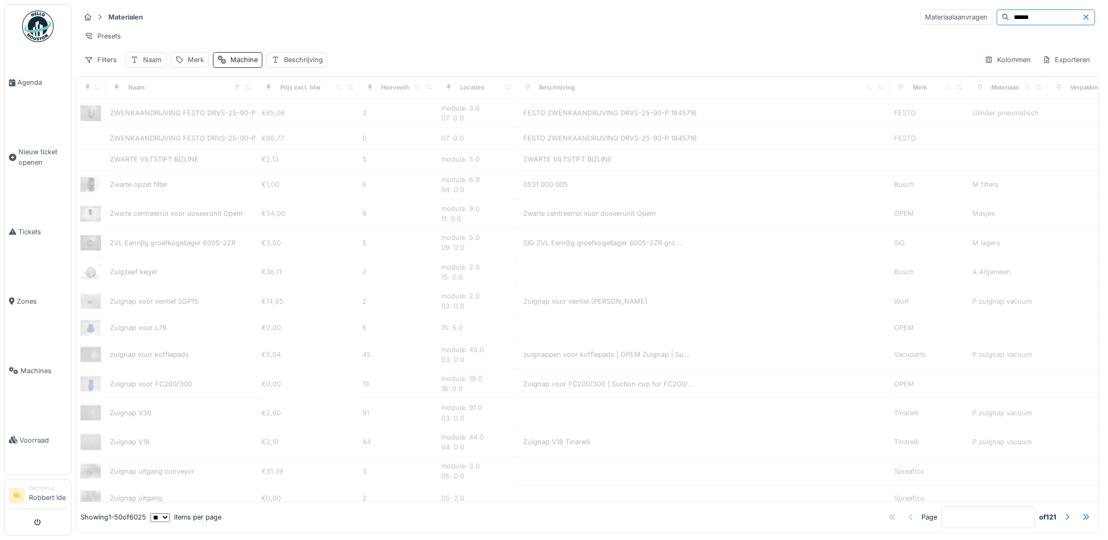 The height and width of the screenshot is (540, 1108). Describe the element at coordinates (182, 113) in the screenshot. I see `div: ZWENKAANDRIJVING FESTO DRVS-25-90-P` at that location.